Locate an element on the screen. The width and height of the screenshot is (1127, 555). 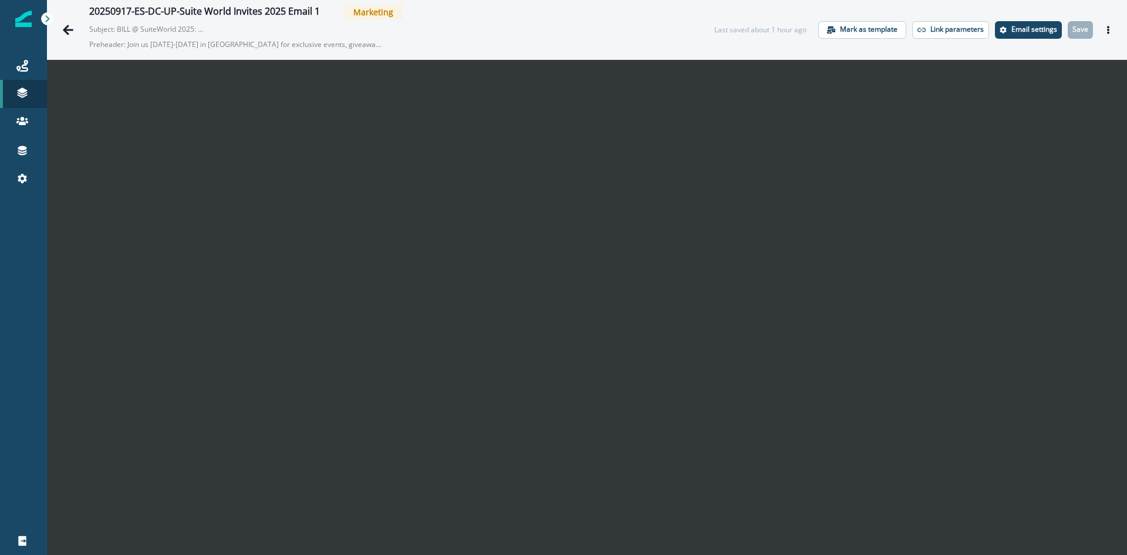
button: Go back is located at coordinates (68, 30).